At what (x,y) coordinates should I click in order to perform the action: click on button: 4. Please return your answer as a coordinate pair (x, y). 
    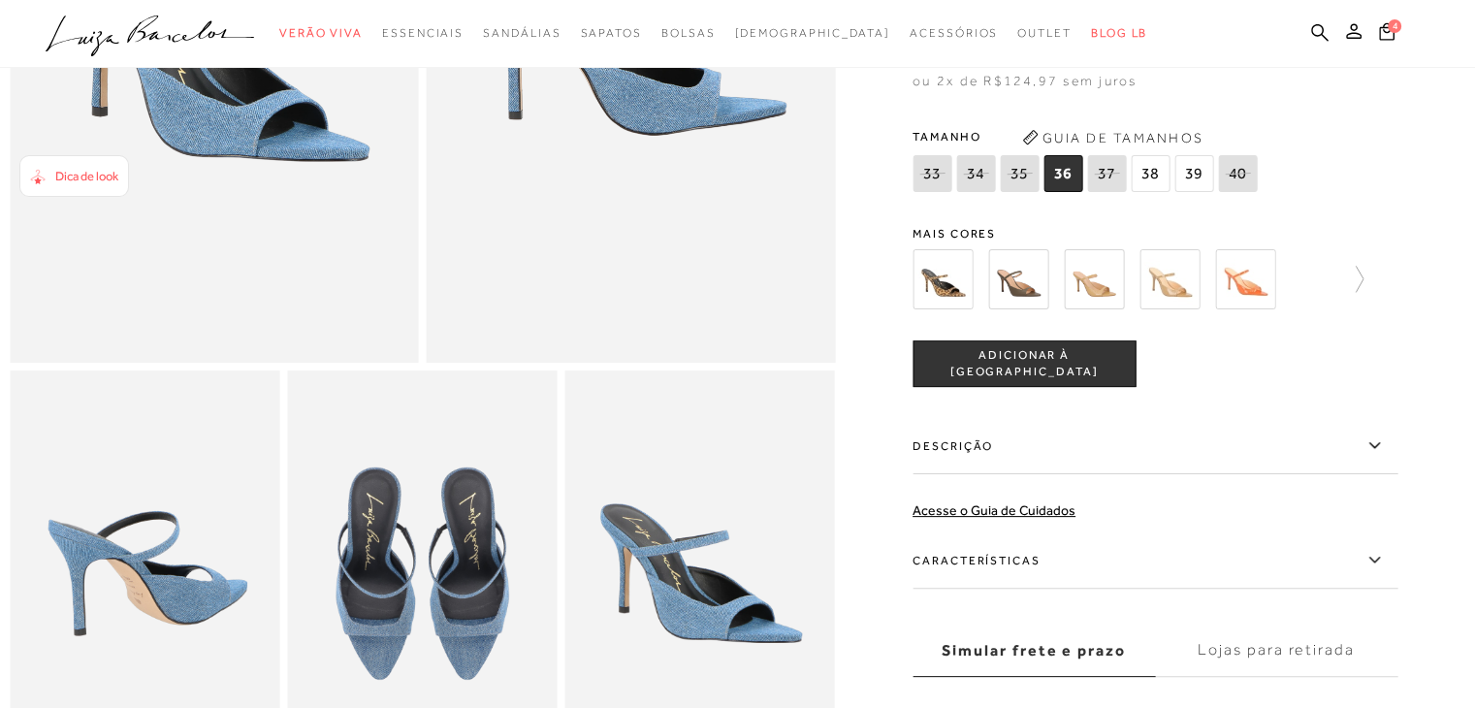
    Looking at the image, I should click on (1386, 34).